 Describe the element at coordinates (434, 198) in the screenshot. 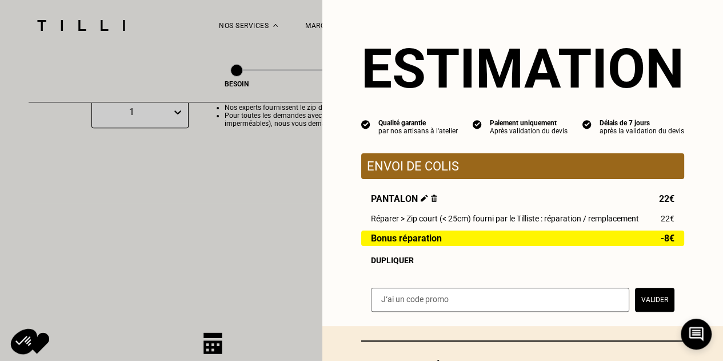

I see `img: Supprimer` at that location.